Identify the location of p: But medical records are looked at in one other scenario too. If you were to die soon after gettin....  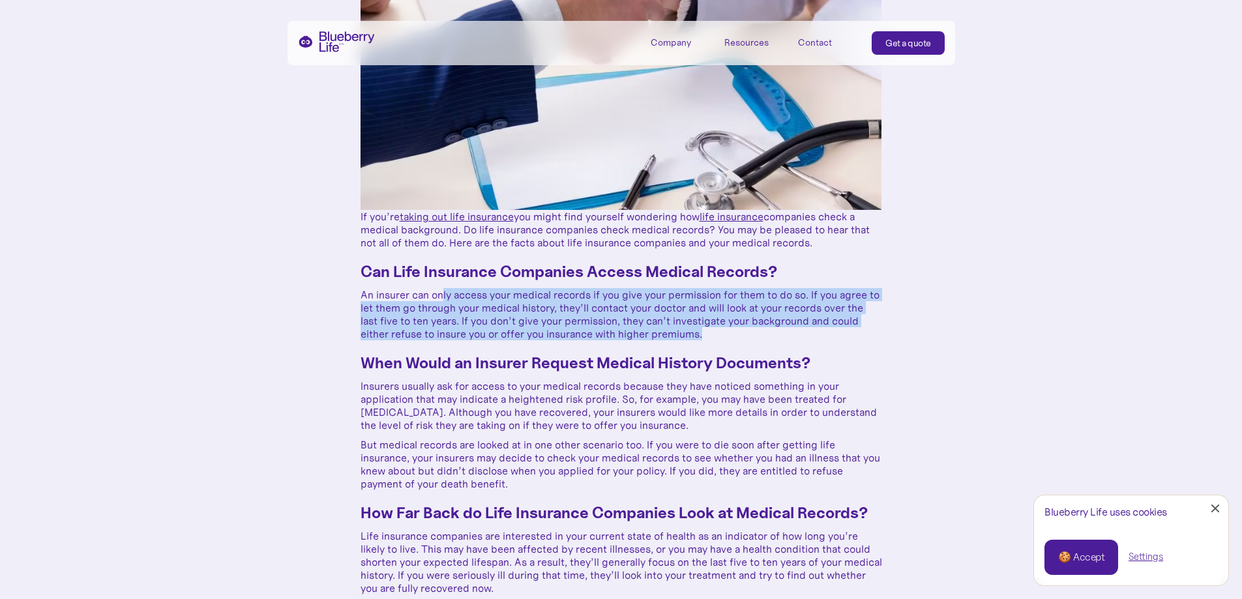
(621, 464).